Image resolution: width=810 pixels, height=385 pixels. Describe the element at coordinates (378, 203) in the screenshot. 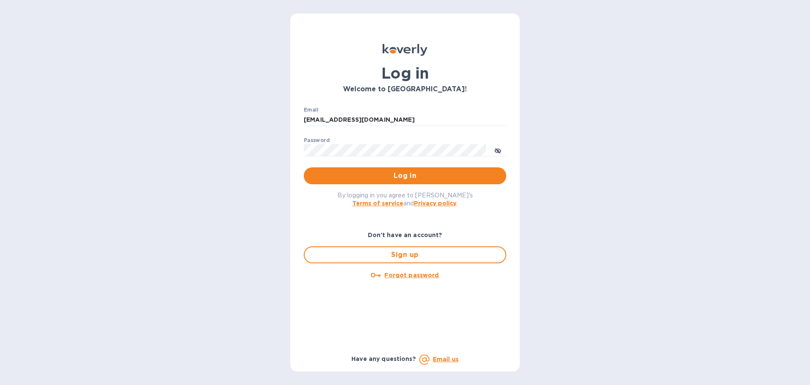

I see `a: Terms of service` at that location.